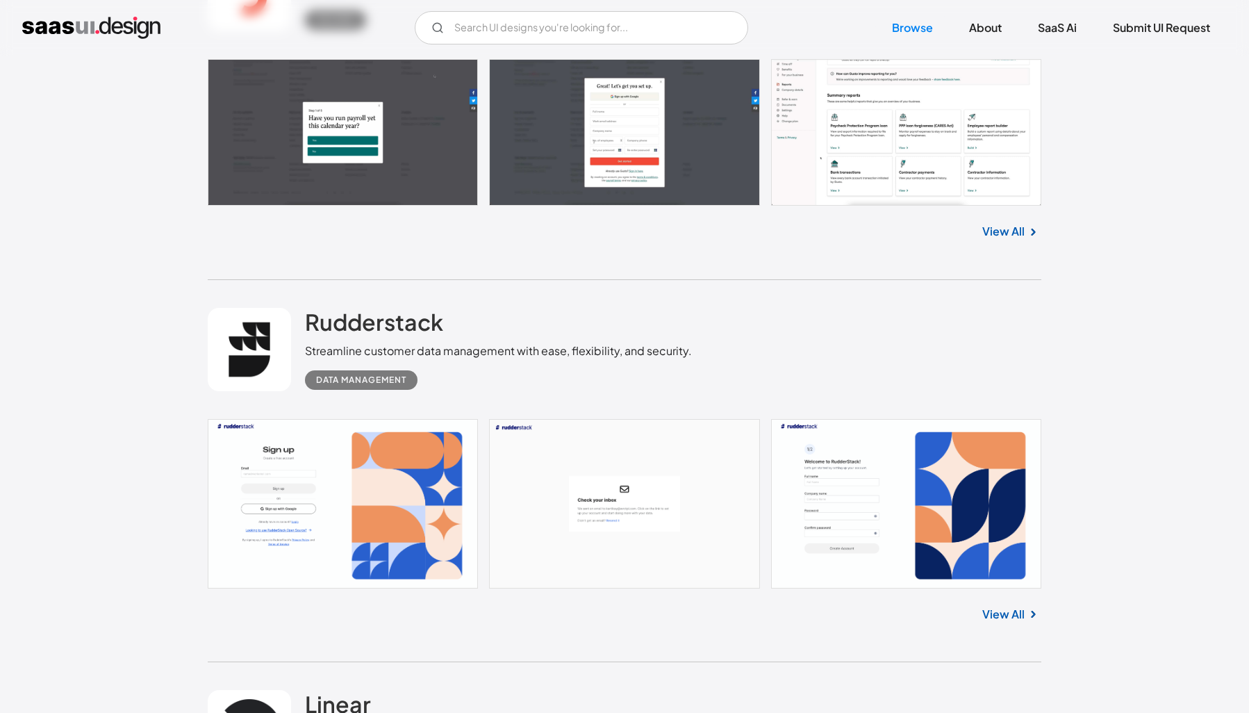 This screenshot has height=713, width=1249. I want to click on input: Search UI designs you're looking for..., so click(581, 28).